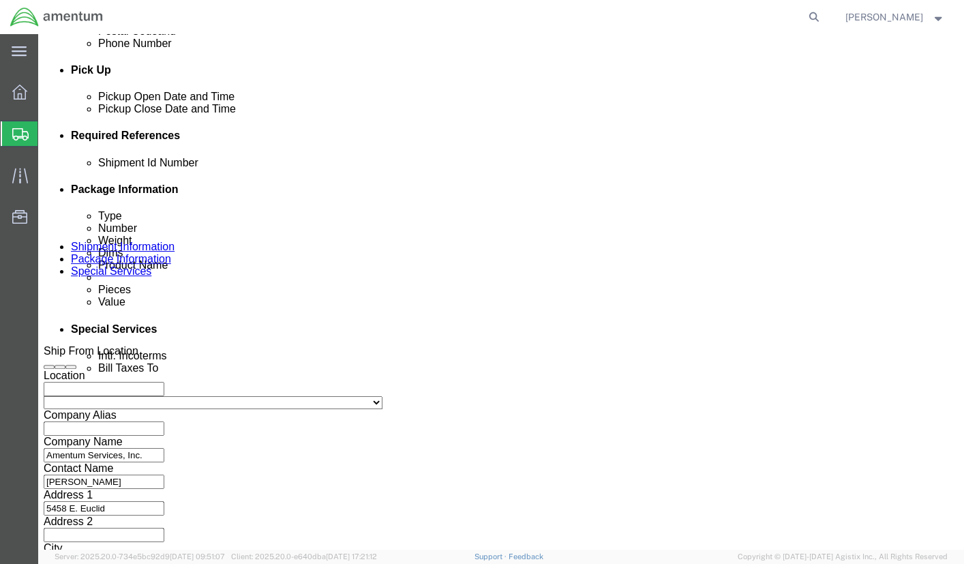 The width and height of the screenshot is (964, 564). I want to click on span: Toby Bristow, so click(884, 17).